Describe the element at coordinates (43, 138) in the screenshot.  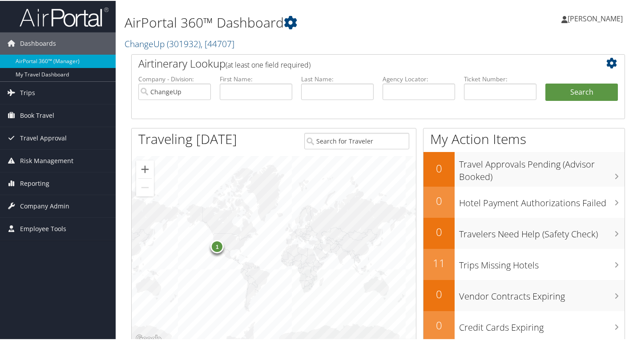
I see `span: Travel Approval` at that location.